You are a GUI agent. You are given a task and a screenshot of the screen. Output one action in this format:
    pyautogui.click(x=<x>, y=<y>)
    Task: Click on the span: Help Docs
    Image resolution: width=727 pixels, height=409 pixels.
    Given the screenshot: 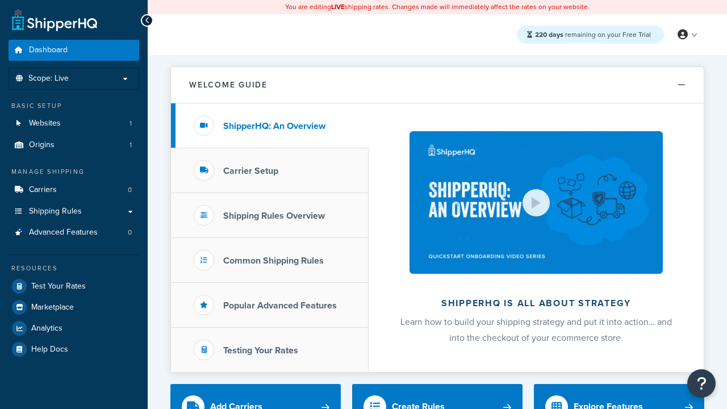 What is the action you would take?
    pyautogui.click(x=49, y=349)
    